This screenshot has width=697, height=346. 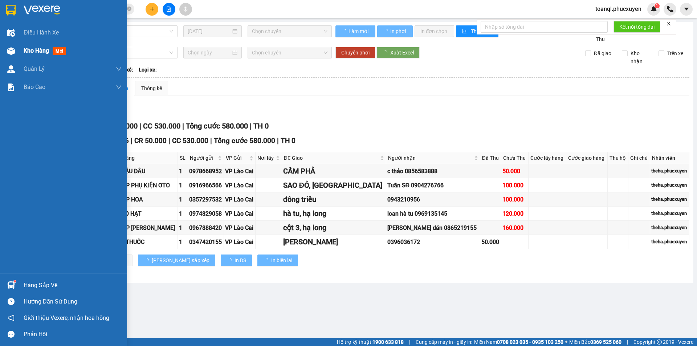 I want to click on div: 50.000, so click(x=515, y=171).